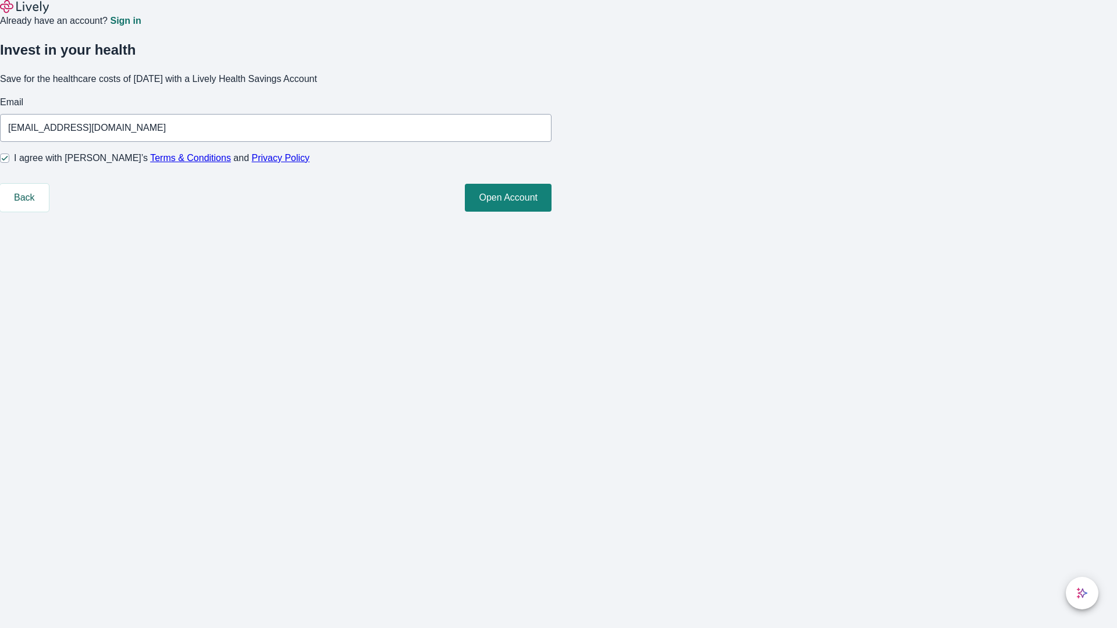  Describe the element at coordinates (125, 21) in the screenshot. I see `a: Sign in` at that location.